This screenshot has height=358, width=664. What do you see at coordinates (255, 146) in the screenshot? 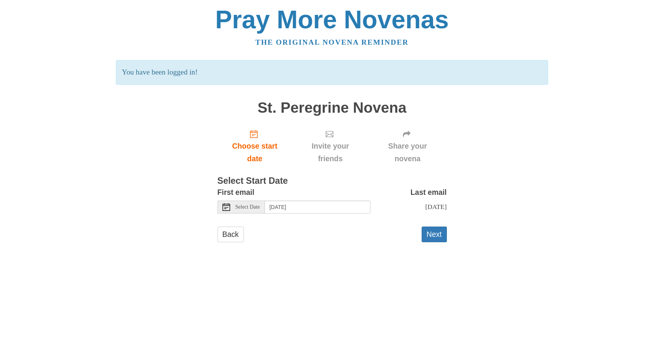
I see `a: Choose start date` at bounding box center [255, 146].